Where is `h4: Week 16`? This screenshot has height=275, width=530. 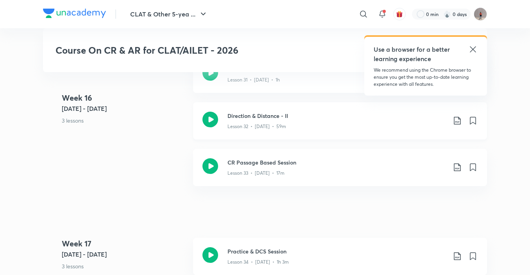
h4: Week 16 is located at coordinates (124, 98).